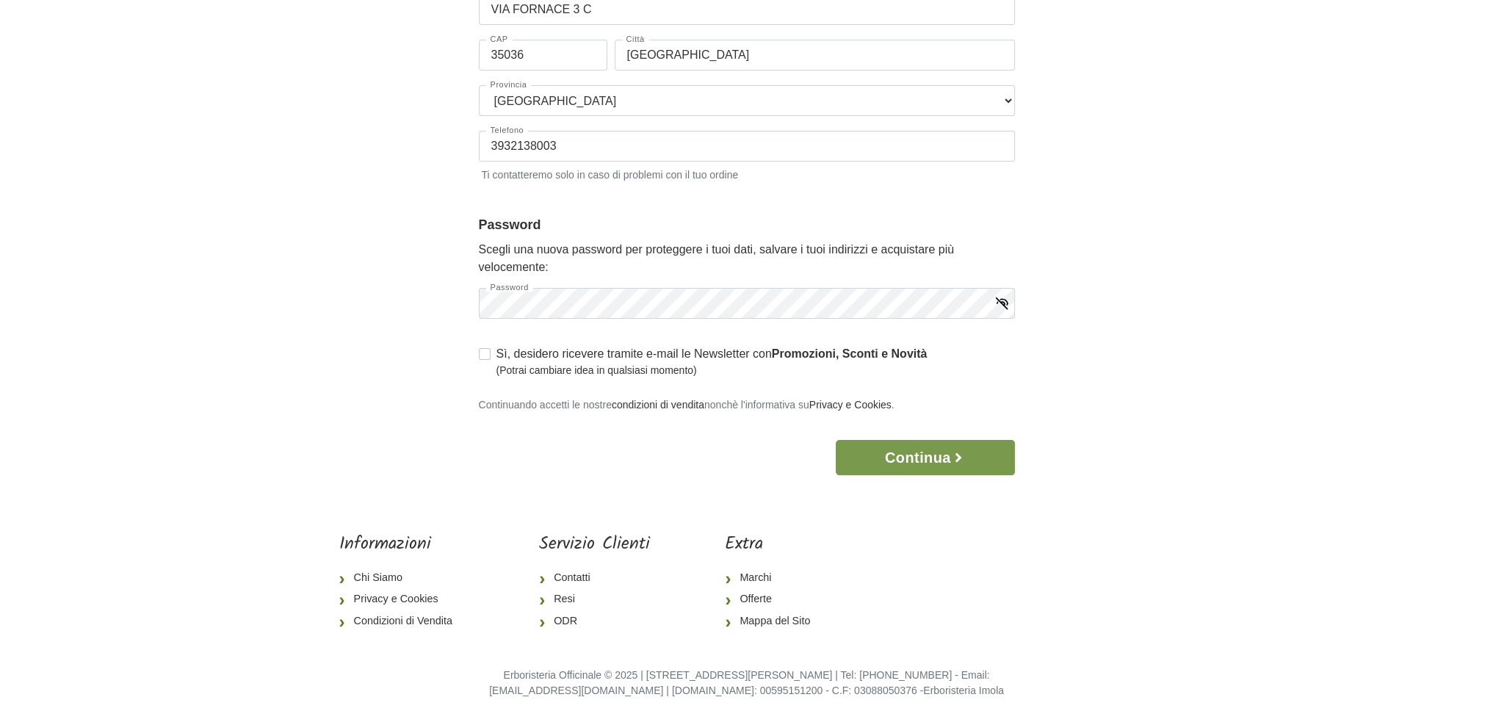 This screenshot has width=1493, height=722. I want to click on a: Marchi, so click(773, 578).